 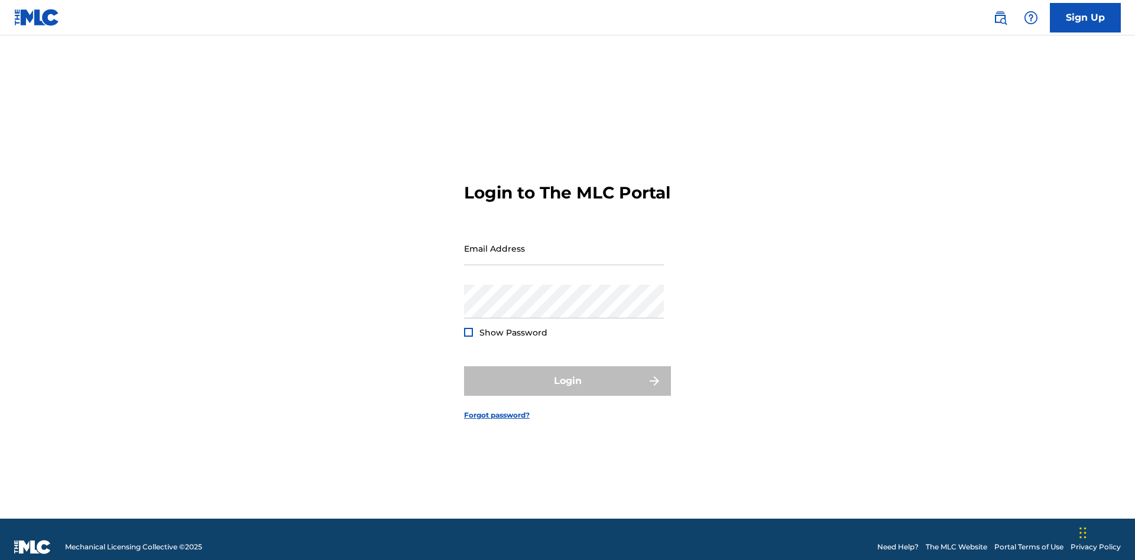 I want to click on a: Sign Up, so click(x=1085, y=18).